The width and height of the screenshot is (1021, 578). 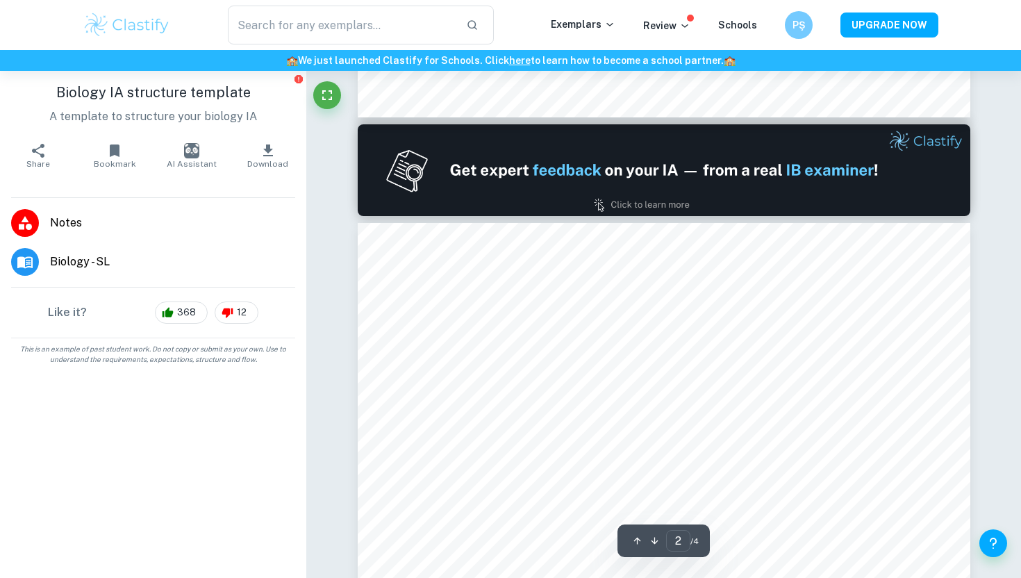 I want to click on h1: Biology IA structure template, so click(x=153, y=92).